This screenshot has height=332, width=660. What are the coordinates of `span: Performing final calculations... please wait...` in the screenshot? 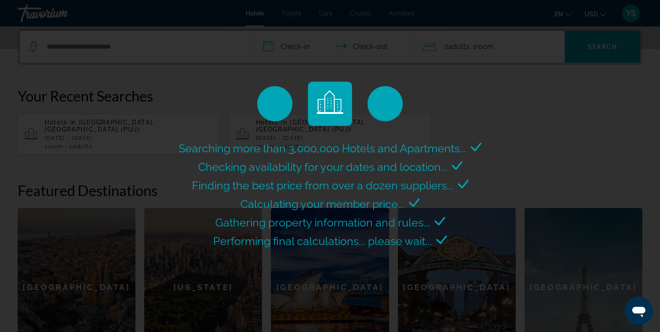 It's located at (323, 241).